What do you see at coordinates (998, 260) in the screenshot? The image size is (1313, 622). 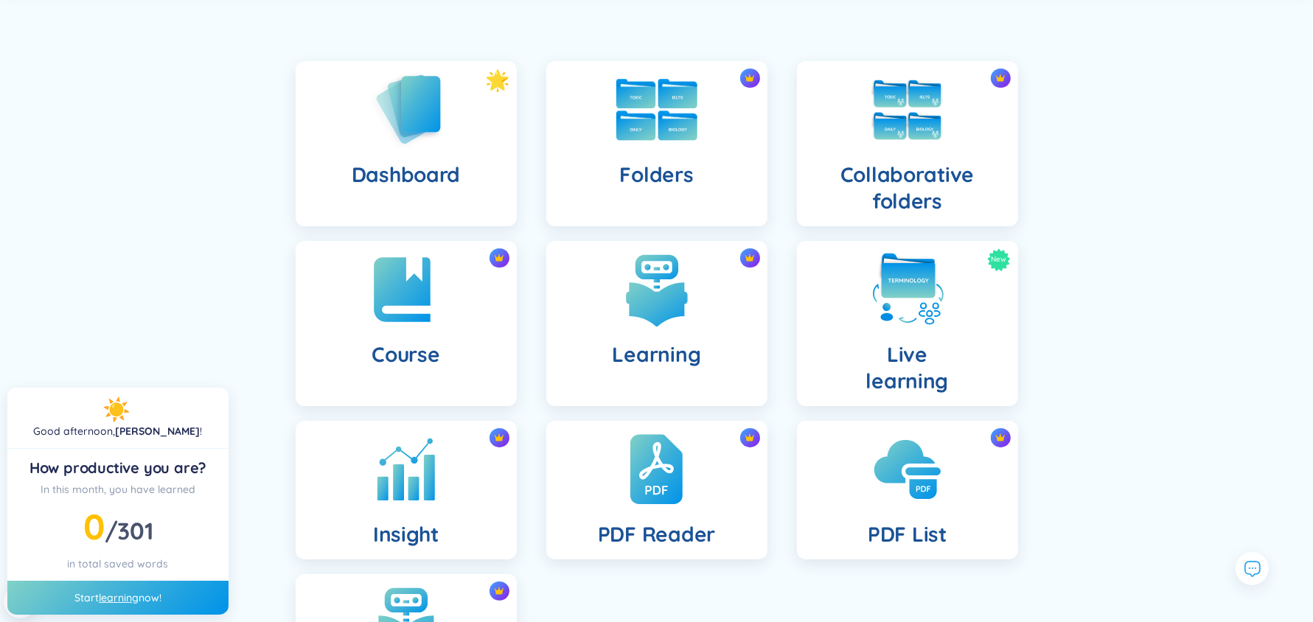 I see `span: New` at bounding box center [998, 260].